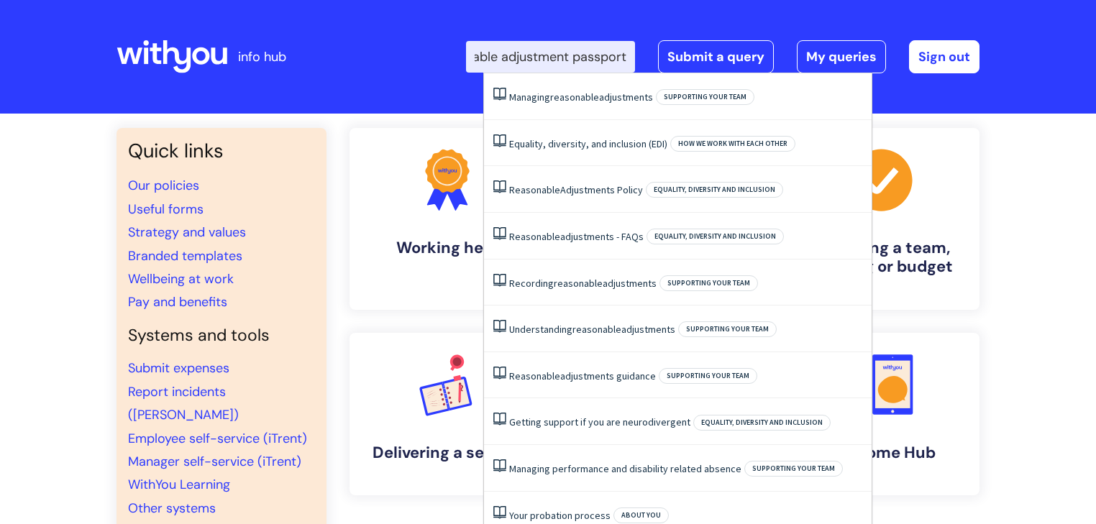 The width and height of the screenshot is (1096, 524). I want to click on h4: Working here, so click(447, 248).